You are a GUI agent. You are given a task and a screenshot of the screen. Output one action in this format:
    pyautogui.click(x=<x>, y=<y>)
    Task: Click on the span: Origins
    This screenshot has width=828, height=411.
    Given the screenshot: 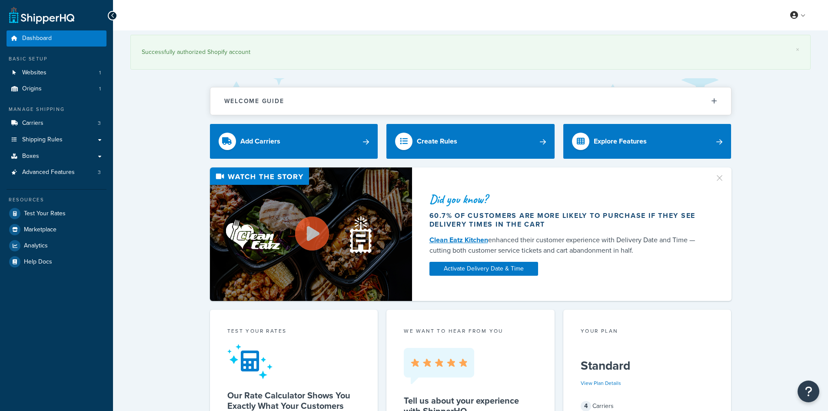 What is the action you would take?
    pyautogui.click(x=32, y=89)
    